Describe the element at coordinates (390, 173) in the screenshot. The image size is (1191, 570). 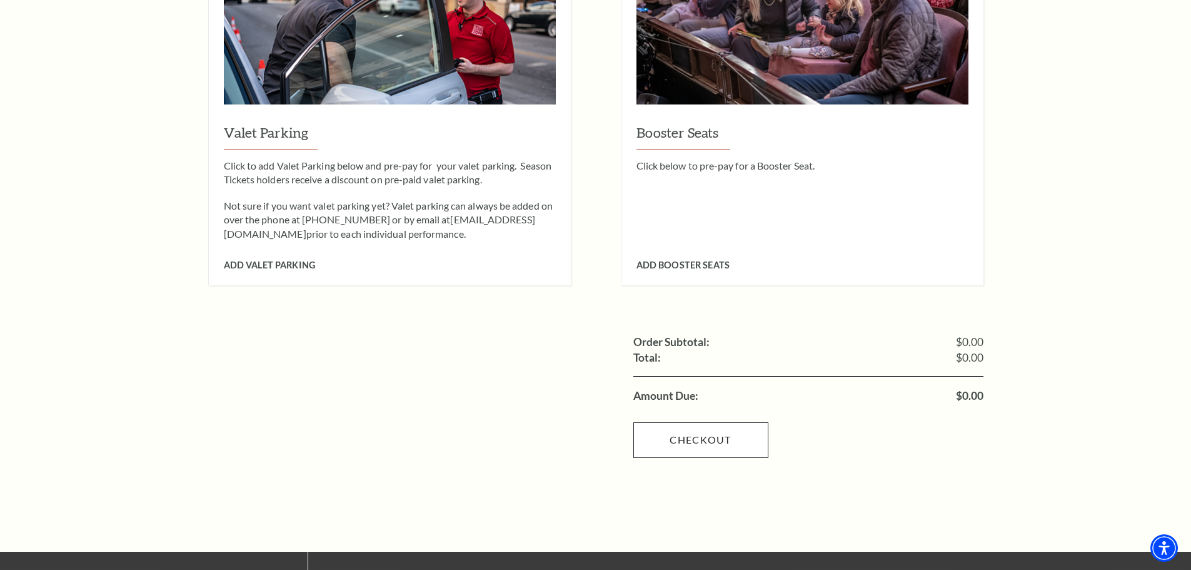
I see `p: Click to add Valet Parking below and pre-pay for your valet parking. Season Tickets holders recei...` at that location.